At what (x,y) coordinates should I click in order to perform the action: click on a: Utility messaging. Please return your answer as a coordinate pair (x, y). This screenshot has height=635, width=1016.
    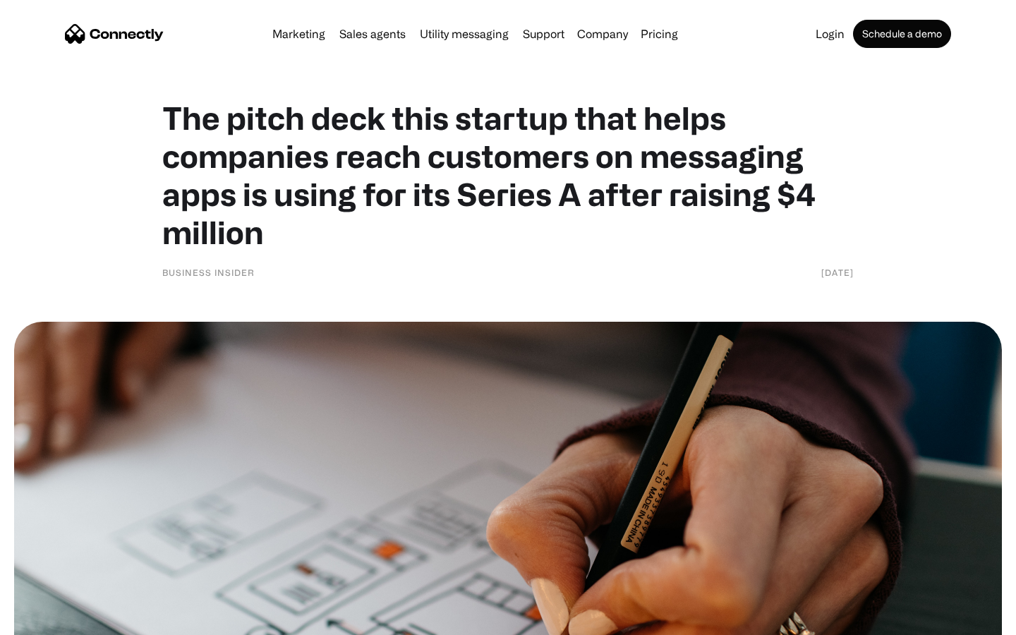
    Looking at the image, I should click on (464, 34).